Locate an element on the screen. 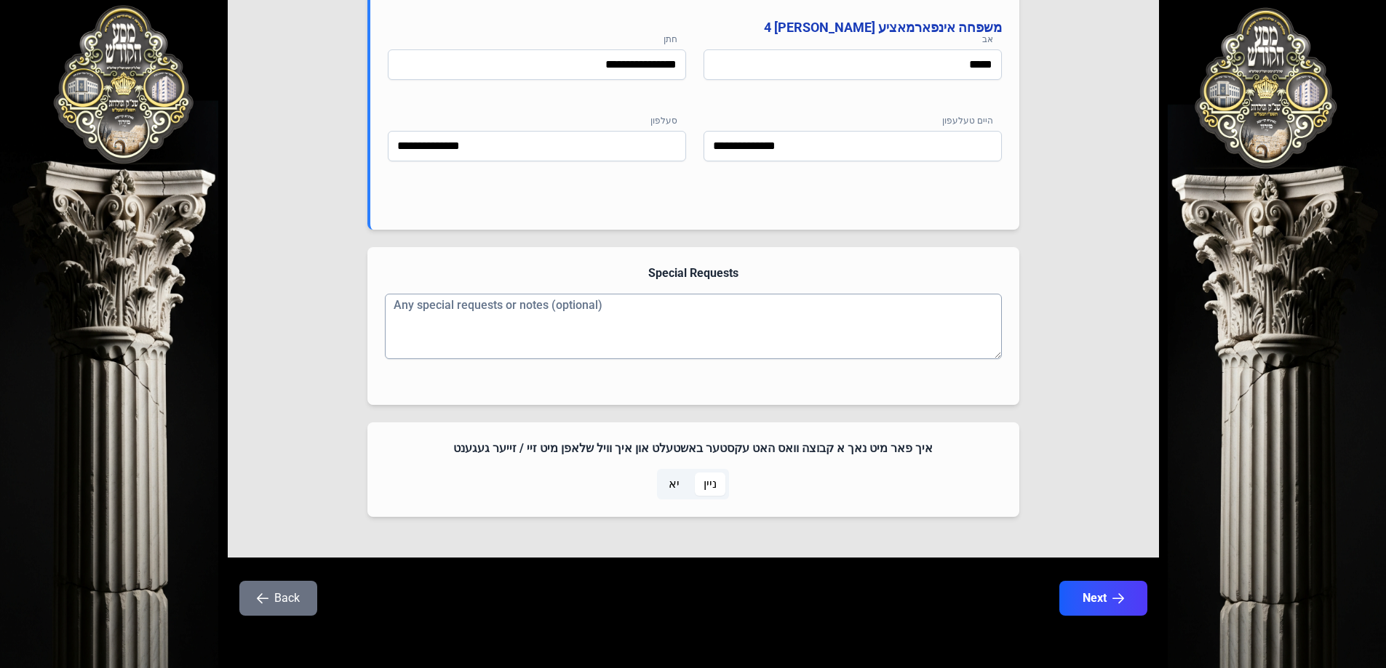 The height and width of the screenshot is (668, 1386). span: יא is located at coordinates (674, 484).